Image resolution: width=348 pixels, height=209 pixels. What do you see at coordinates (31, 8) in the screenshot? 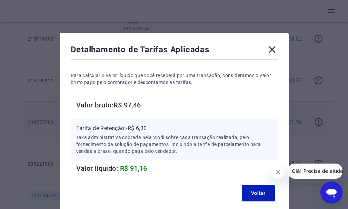
I see `span: Olá! Precisa de ajuda?` at bounding box center [31, 8].